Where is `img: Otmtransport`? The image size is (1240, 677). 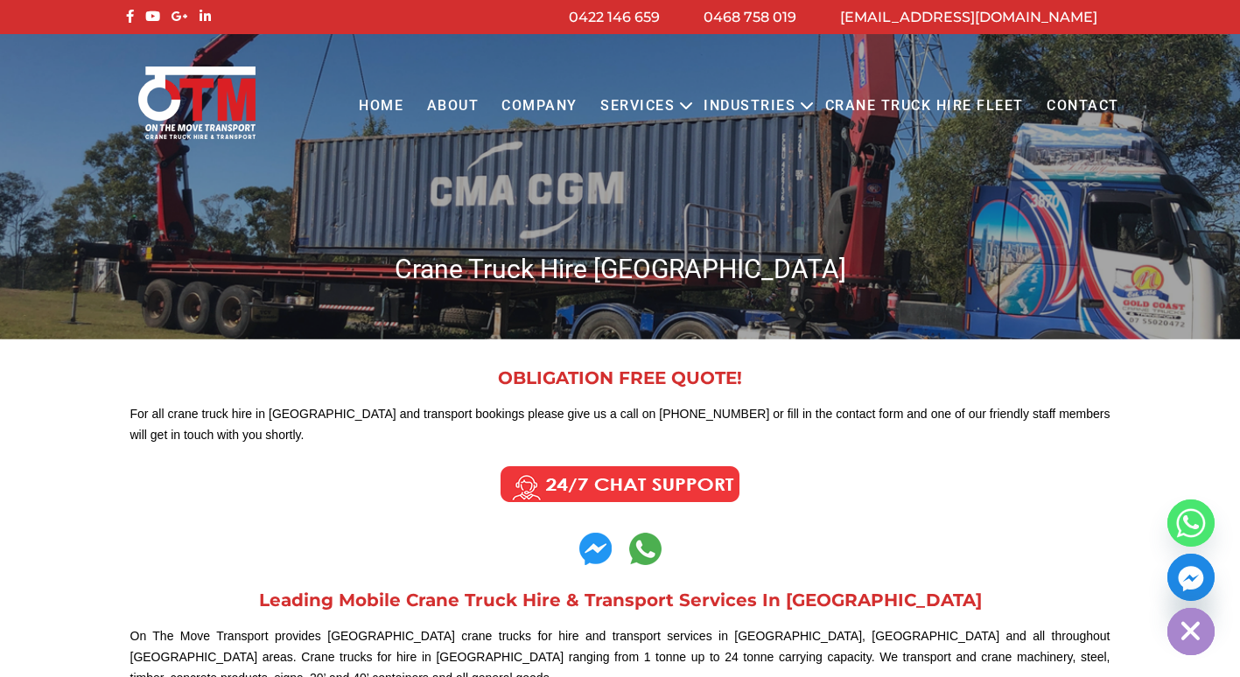 img: Otmtransport is located at coordinates (197, 102).